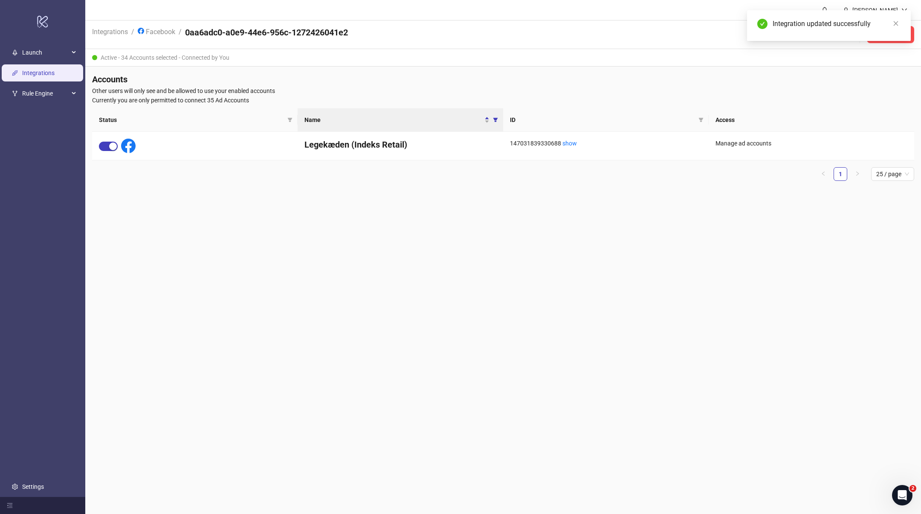 The image size is (921, 514). Describe the element at coordinates (837, 24) in the screenshot. I see `div: Integration updated successfully` at that location.